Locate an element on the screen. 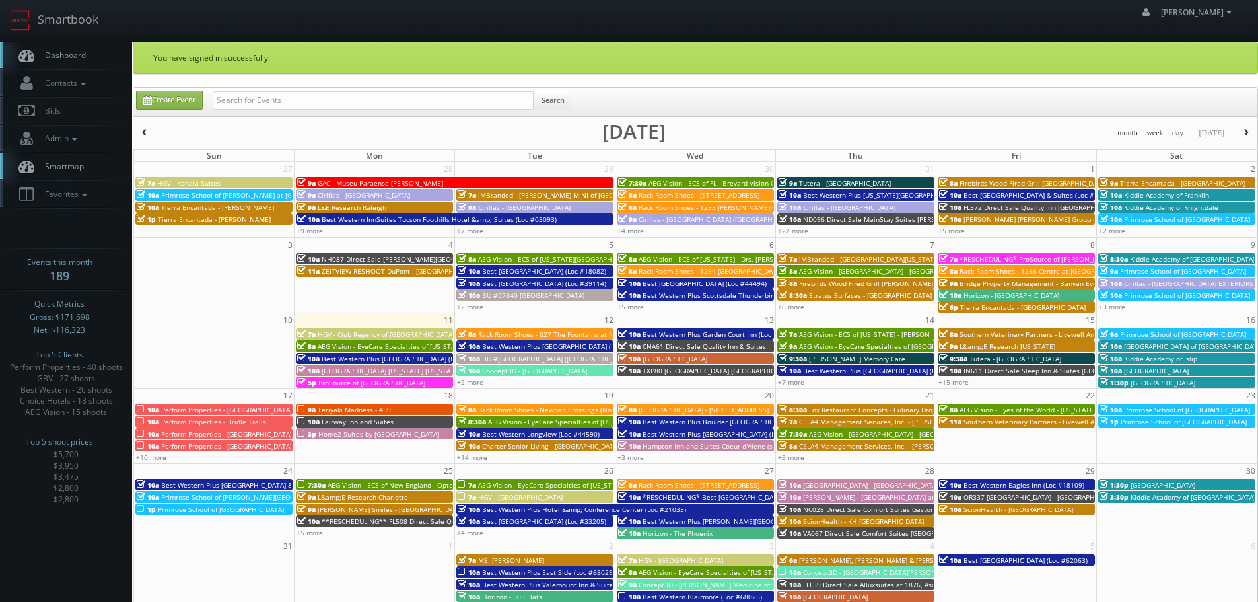  span: Fairway Inn and Suites is located at coordinates (357, 421).